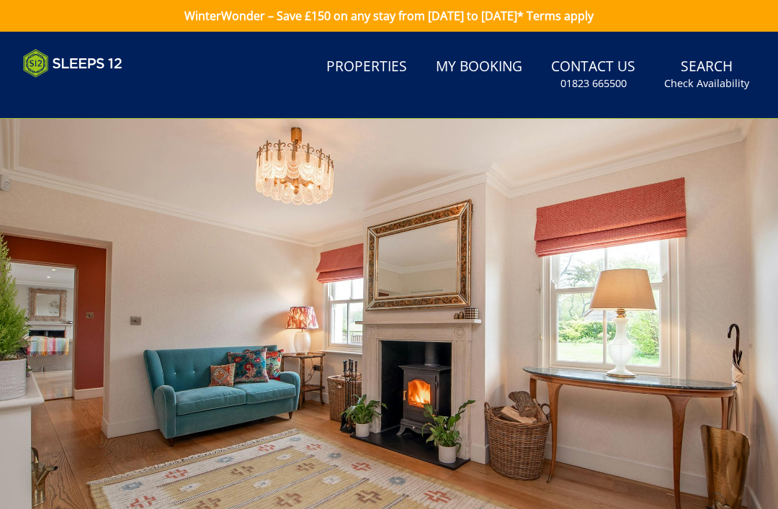 This screenshot has width=778, height=509. Describe the element at coordinates (594, 84) in the screenshot. I see `small: 01823 665500` at that location.